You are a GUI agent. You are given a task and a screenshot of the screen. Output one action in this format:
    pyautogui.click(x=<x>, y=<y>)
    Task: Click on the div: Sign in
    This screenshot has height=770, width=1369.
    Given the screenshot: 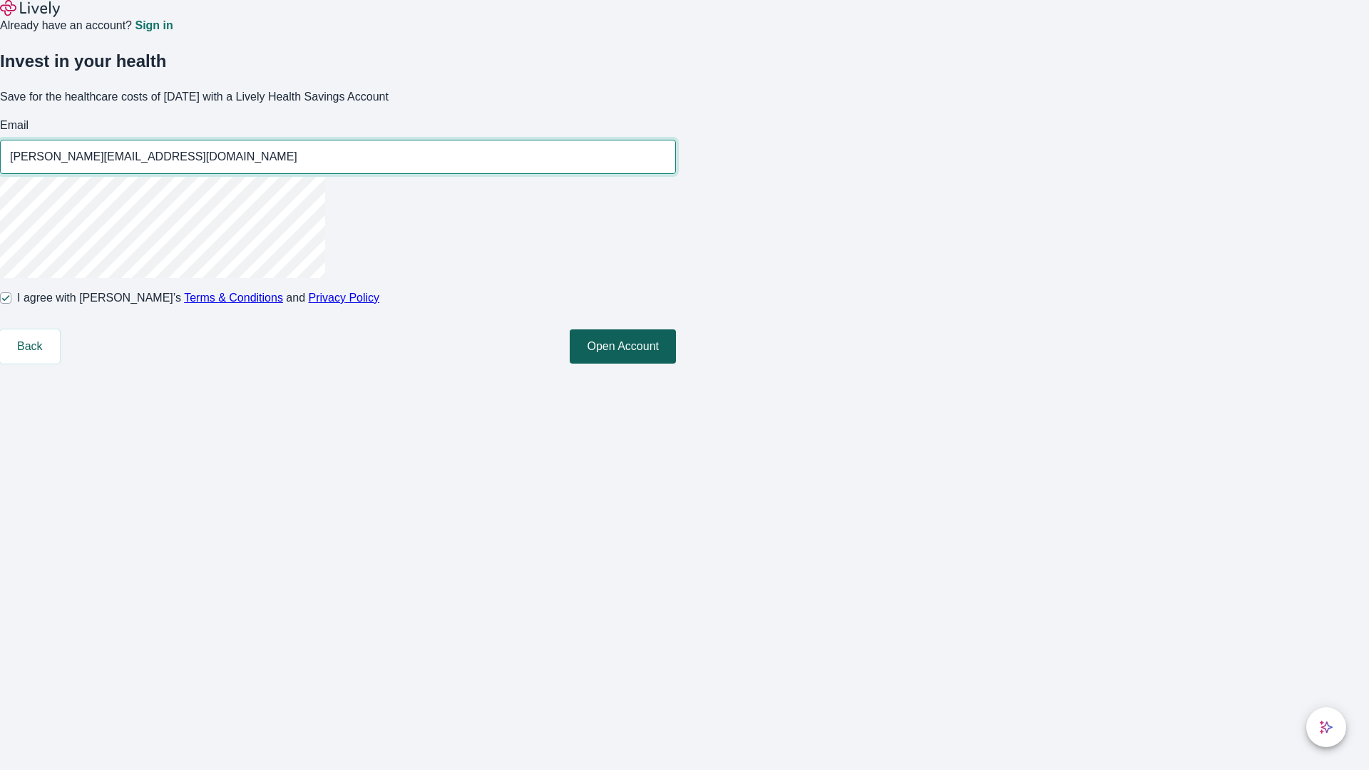 What is the action you would take?
    pyautogui.click(x=153, y=26)
    